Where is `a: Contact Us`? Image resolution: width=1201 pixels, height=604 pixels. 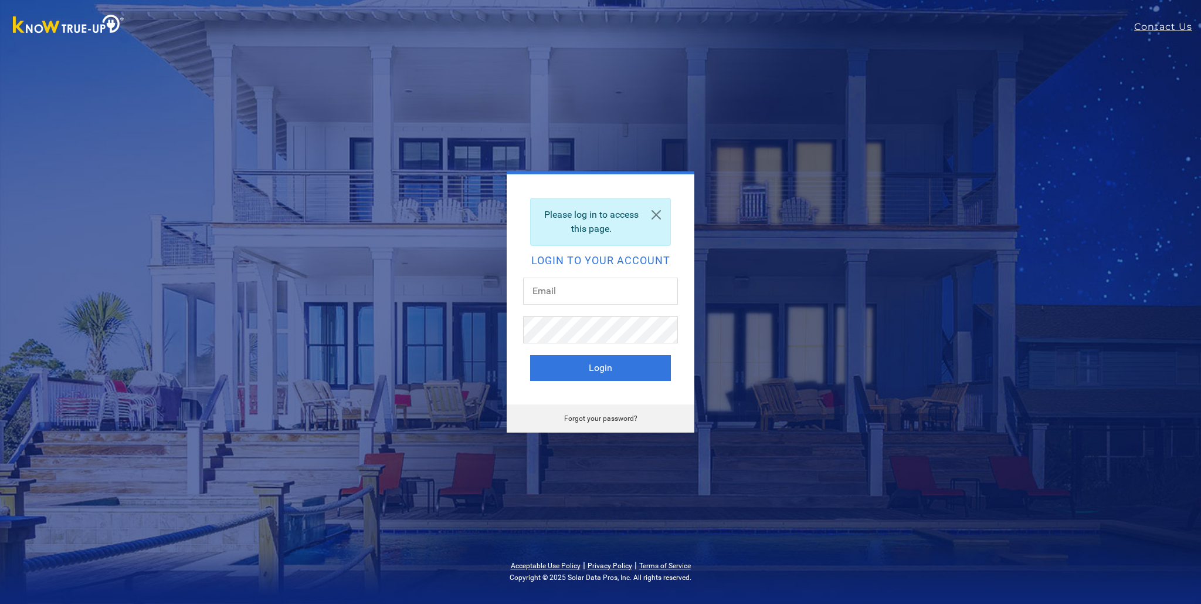
a: Contact Us is located at coordinates (1168, 27).